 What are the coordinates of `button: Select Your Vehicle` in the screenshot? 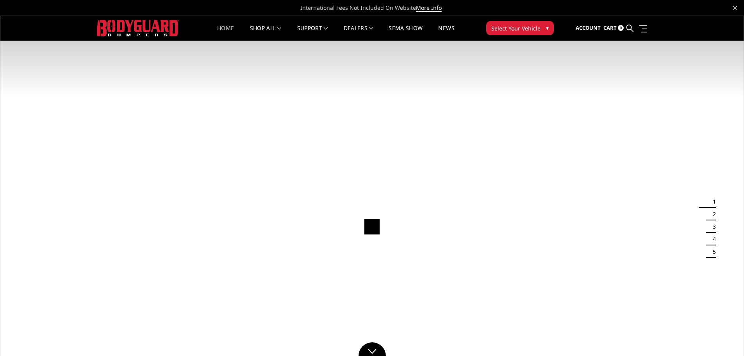 It's located at (520, 28).